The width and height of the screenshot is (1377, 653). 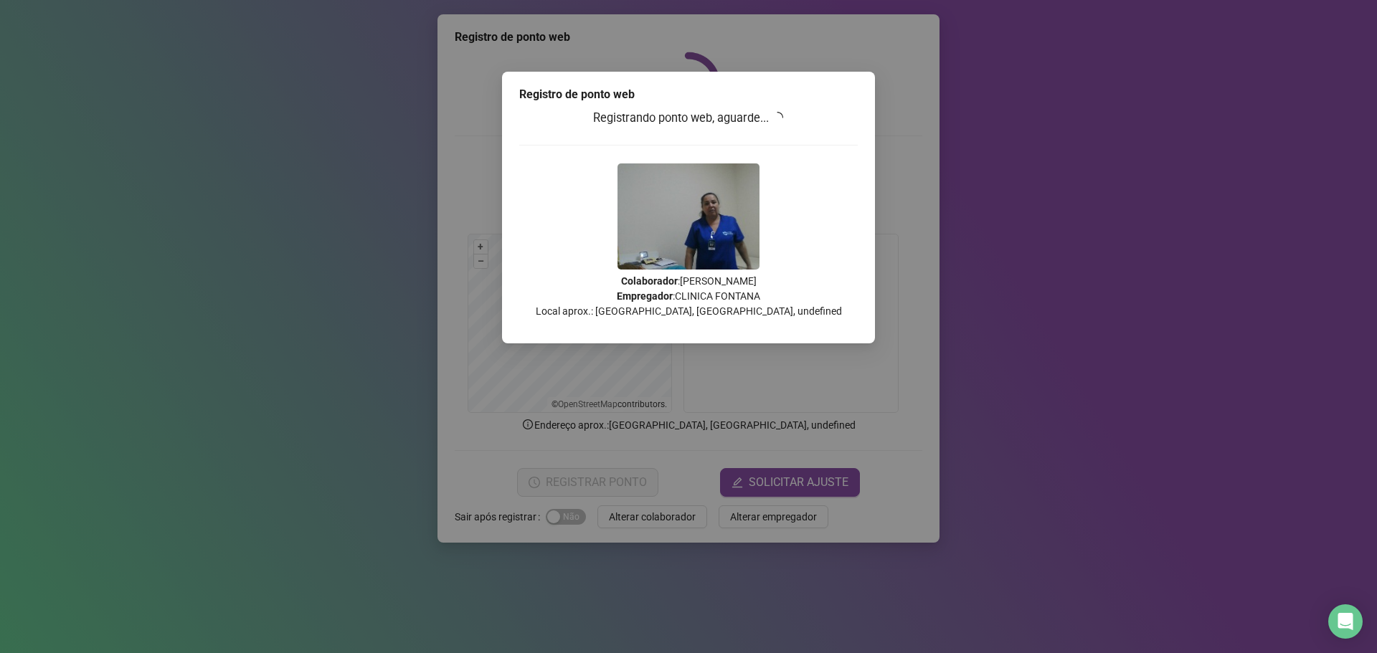 What do you see at coordinates (1345, 622) in the screenshot?
I see `div: Open Intercom Messenger` at bounding box center [1345, 622].